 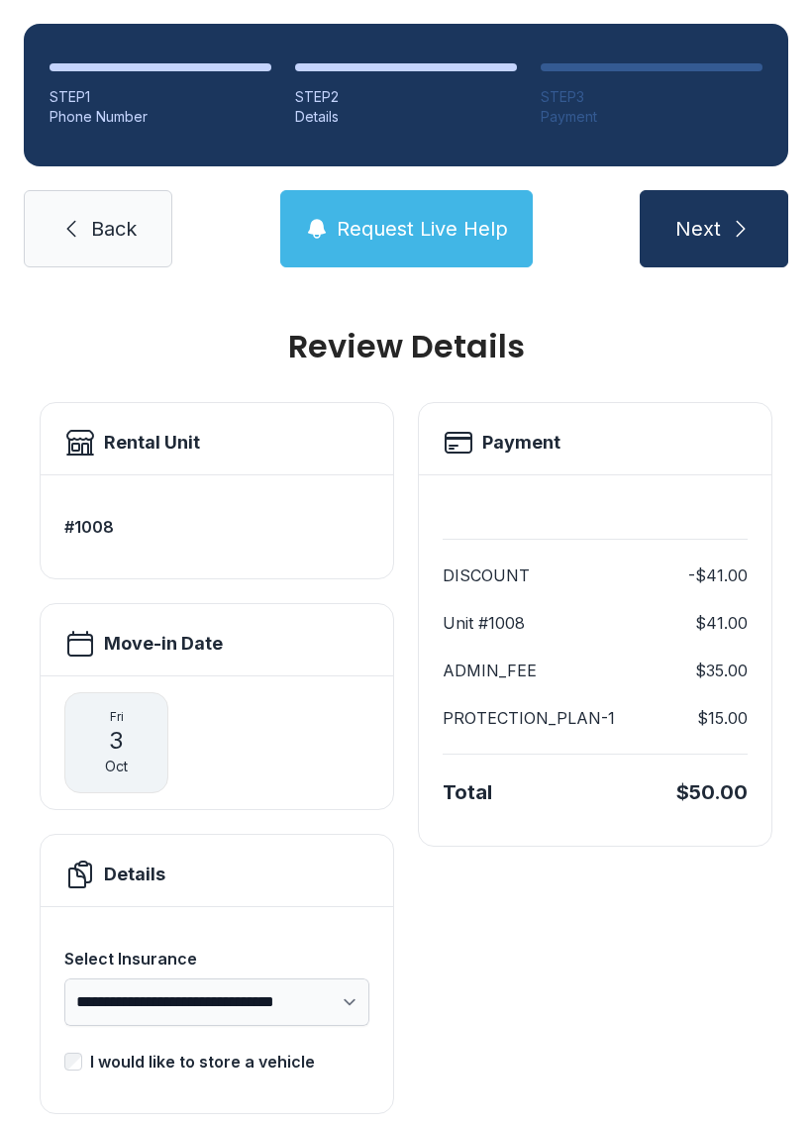 I want to click on h2: Details, so click(x=135, y=875).